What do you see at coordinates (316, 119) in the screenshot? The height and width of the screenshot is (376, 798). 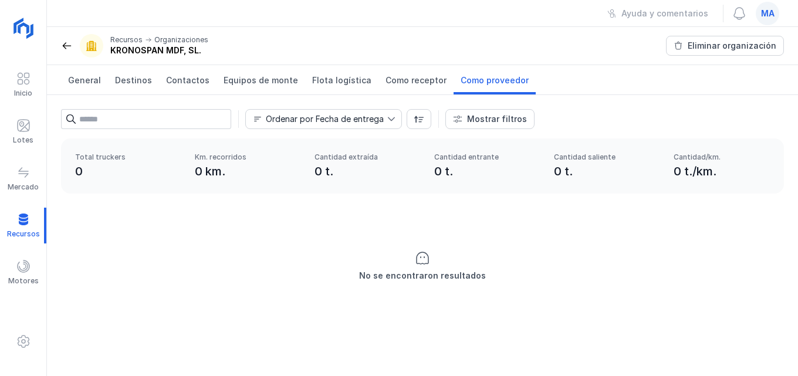 I see `span: Fecha de entrega` at bounding box center [316, 119].